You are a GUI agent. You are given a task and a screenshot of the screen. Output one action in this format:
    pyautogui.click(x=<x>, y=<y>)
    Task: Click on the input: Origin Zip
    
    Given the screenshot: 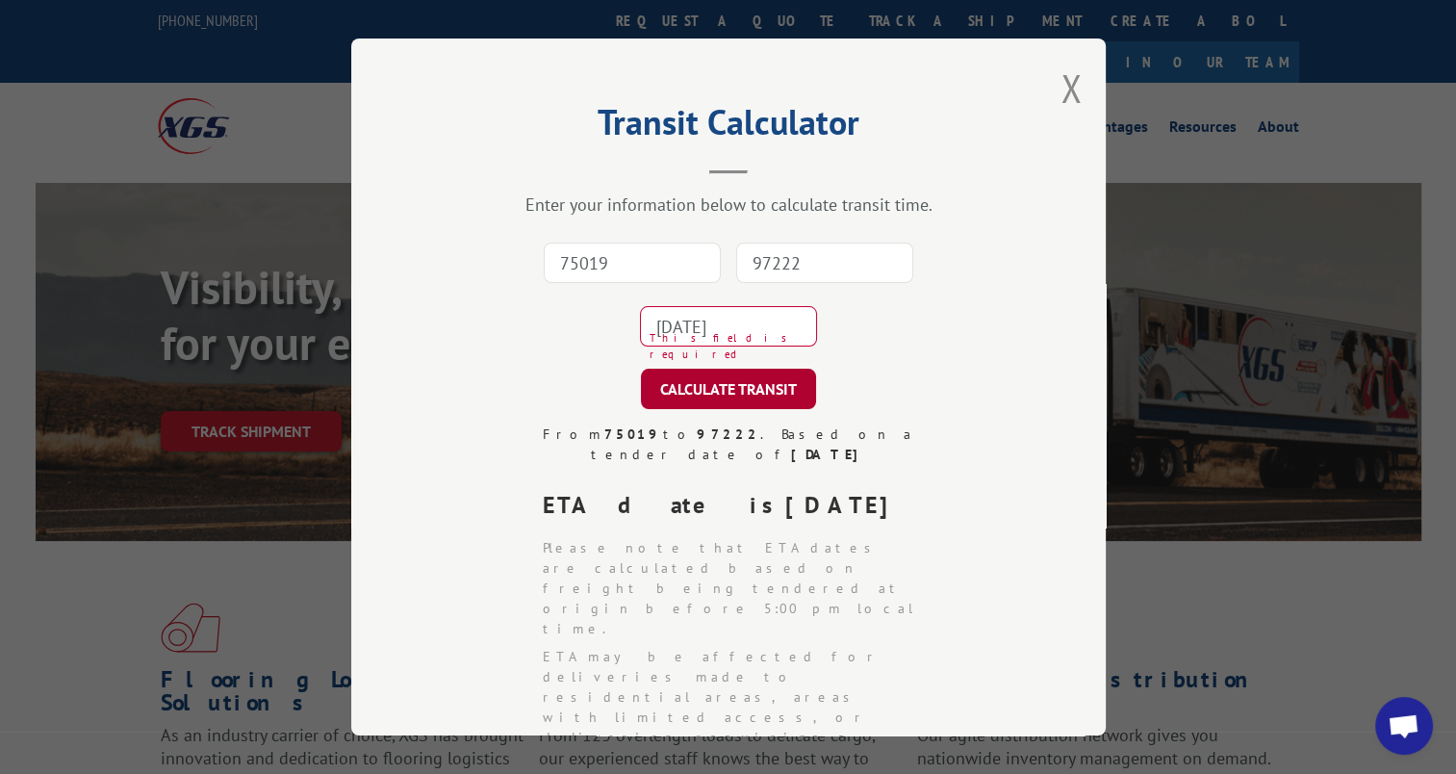 What is the action you would take?
    pyautogui.click(x=632, y=263)
    